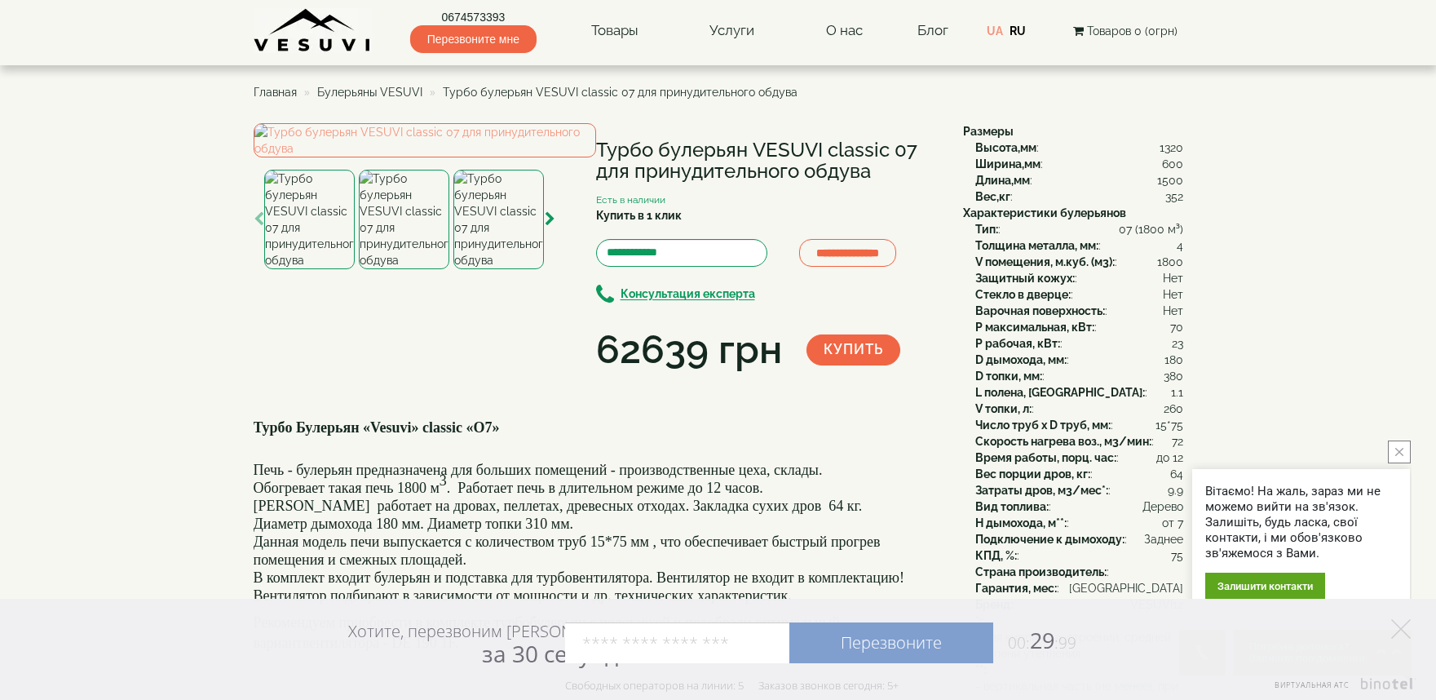  I want to click on span: 260, so click(1173, 408).